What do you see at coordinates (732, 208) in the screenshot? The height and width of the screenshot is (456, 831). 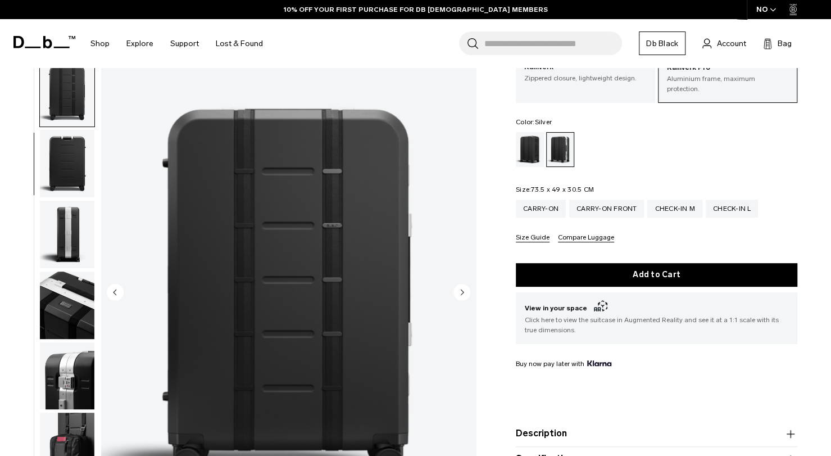 I see `a: Check-in L` at bounding box center [732, 208].